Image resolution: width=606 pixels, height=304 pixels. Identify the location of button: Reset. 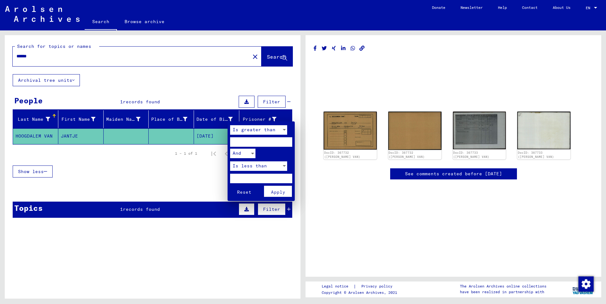
(244, 191).